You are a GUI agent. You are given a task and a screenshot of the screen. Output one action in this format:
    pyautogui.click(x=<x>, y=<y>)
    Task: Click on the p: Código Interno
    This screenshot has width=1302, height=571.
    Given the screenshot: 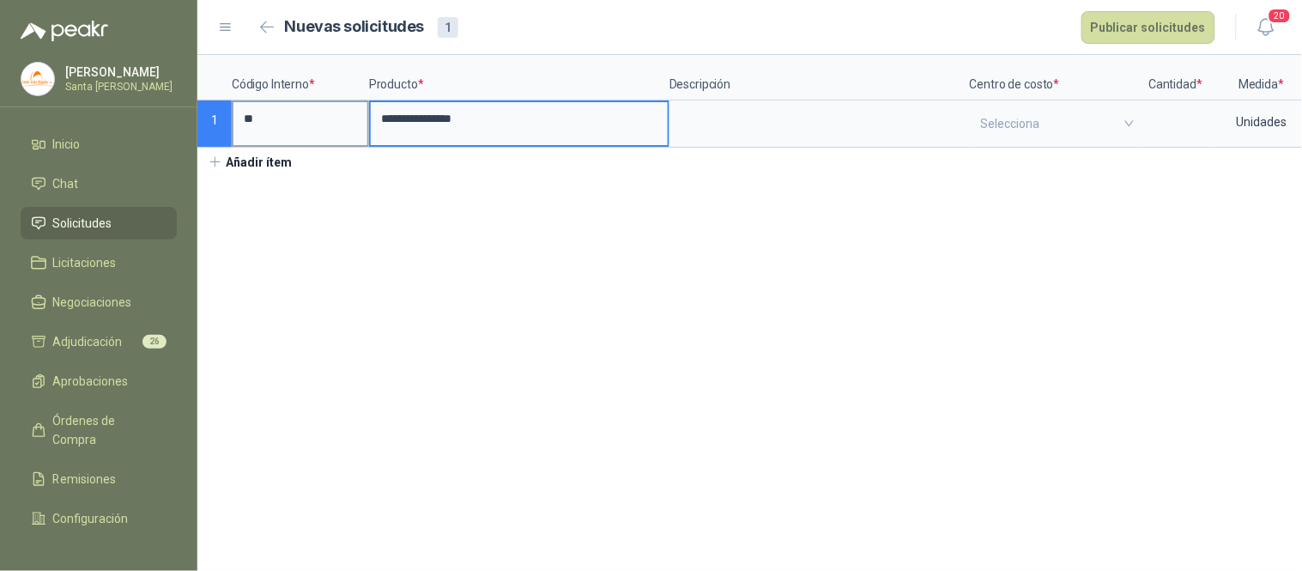 What is the action you would take?
    pyautogui.click(x=300, y=77)
    